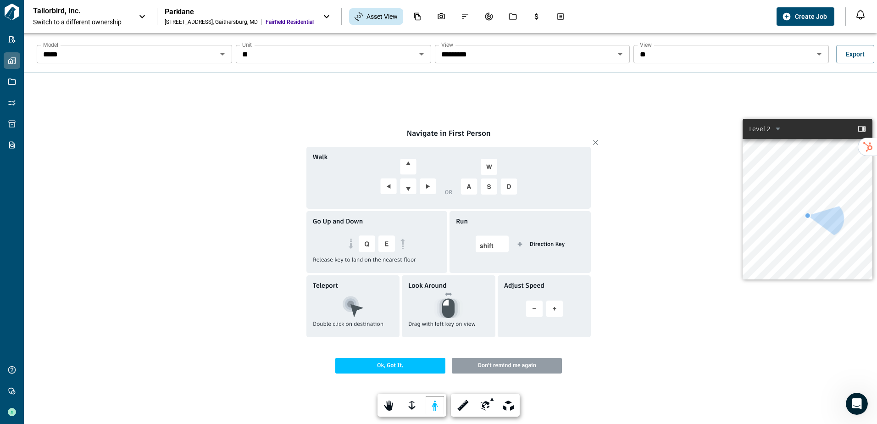 The width and height of the screenshot is (877, 424). I want to click on div: Level 2, so click(759, 129).